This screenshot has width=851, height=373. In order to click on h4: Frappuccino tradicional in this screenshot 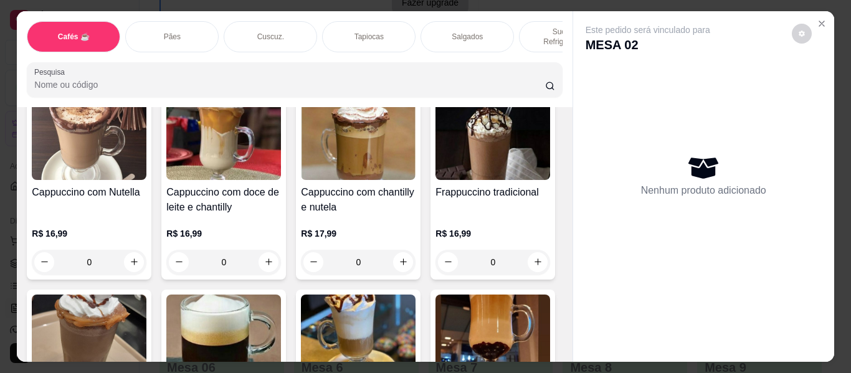, I will do `click(493, 193)`.